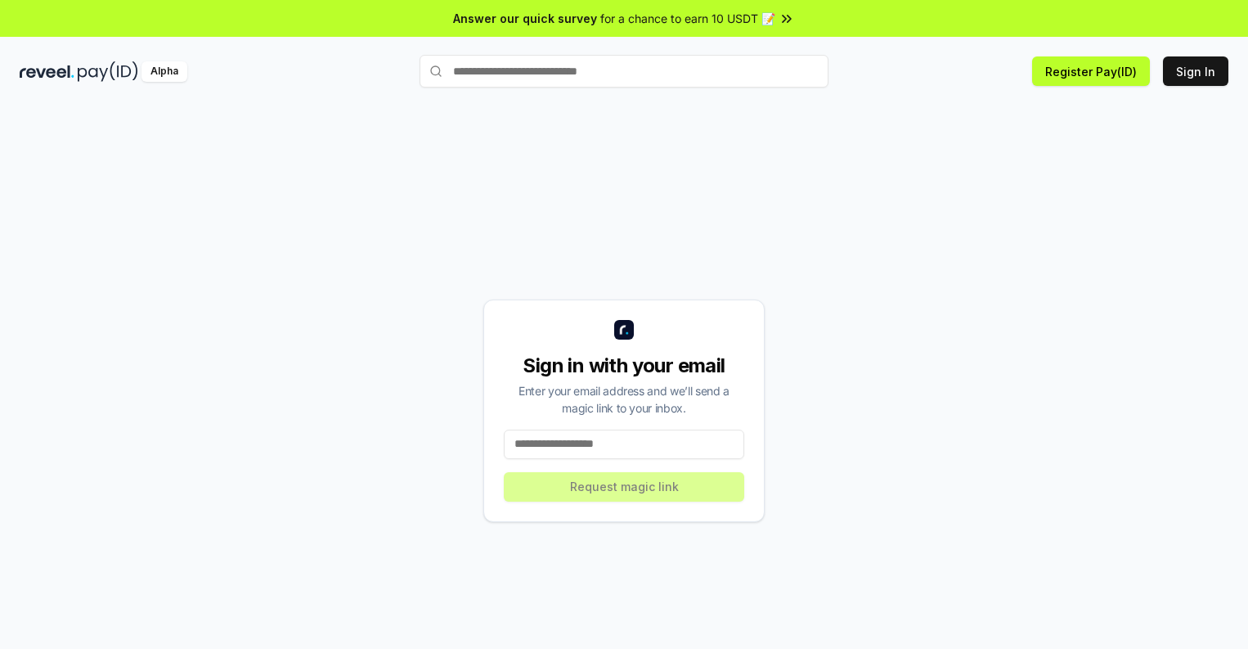 This screenshot has height=649, width=1248. What do you see at coordinates (164, 71) in the screenshot?
I see `div: Alpha` at bounding box center [164, 71].